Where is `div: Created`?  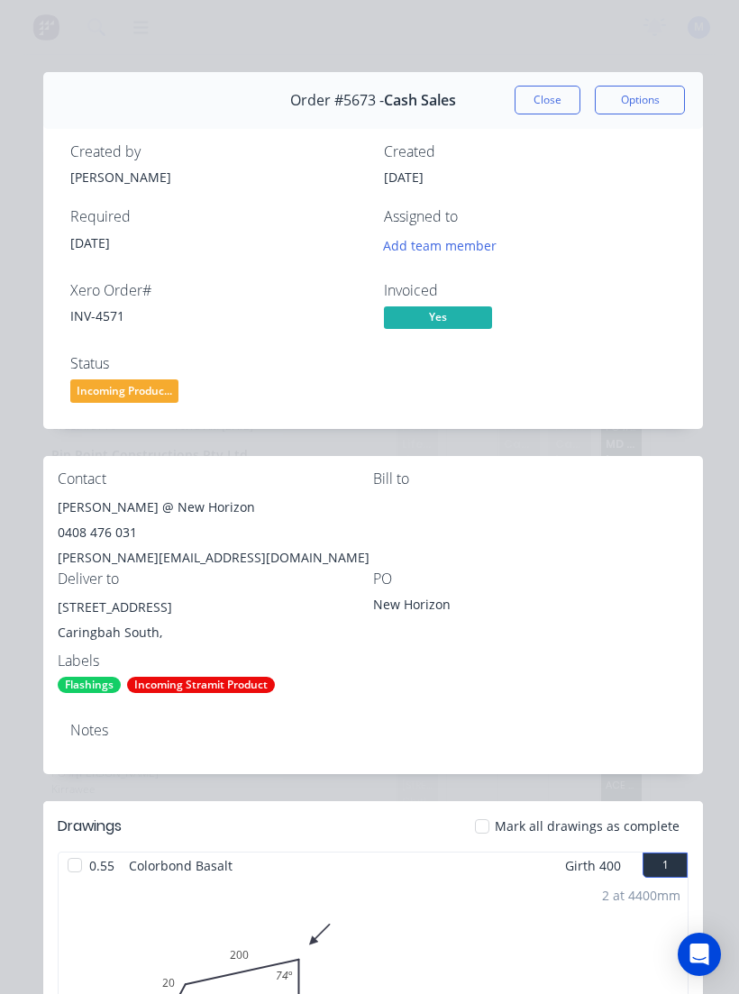
div: Created is located at coordinates (530, 151).